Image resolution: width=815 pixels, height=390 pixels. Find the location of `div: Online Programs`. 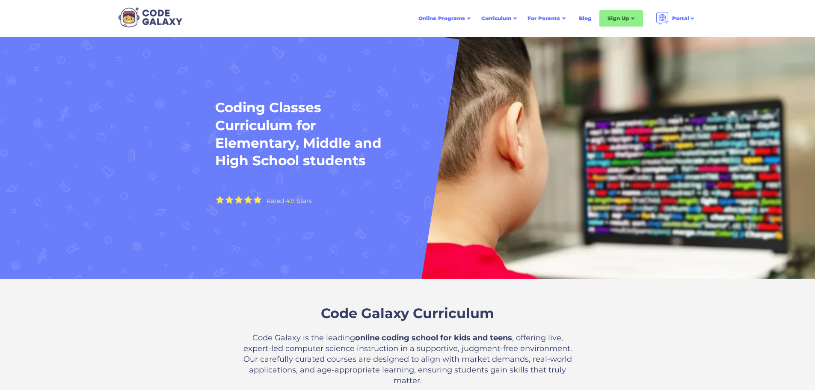

div: Online Programs is located at coordinates (442, 18).